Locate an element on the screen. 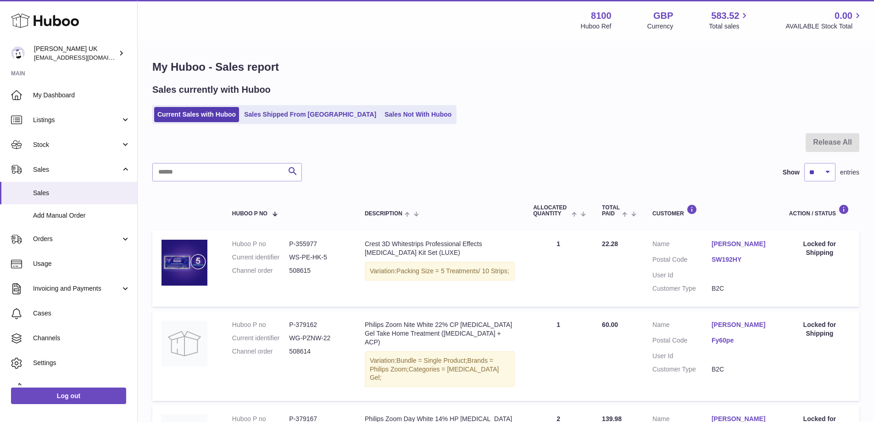  div: Huboo Ref is located at coordinates (596, 26).